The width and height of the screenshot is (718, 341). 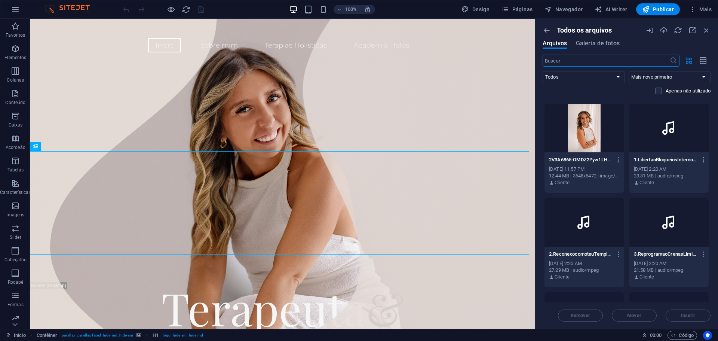 What do you see at coordinates (666, 160) in the screenshot?
I see `p: 1.LibertaoBloqueiosInternosnaAbundncia-_bBoJ8Ox4vZsgUEblaTURw.mp3` at bounding box center [666, 160].